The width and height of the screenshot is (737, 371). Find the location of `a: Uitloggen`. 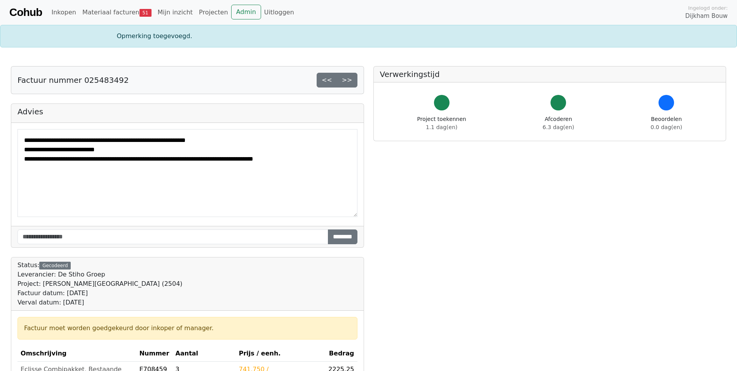

a: Uitloggen is located at coordinates (279, 12).